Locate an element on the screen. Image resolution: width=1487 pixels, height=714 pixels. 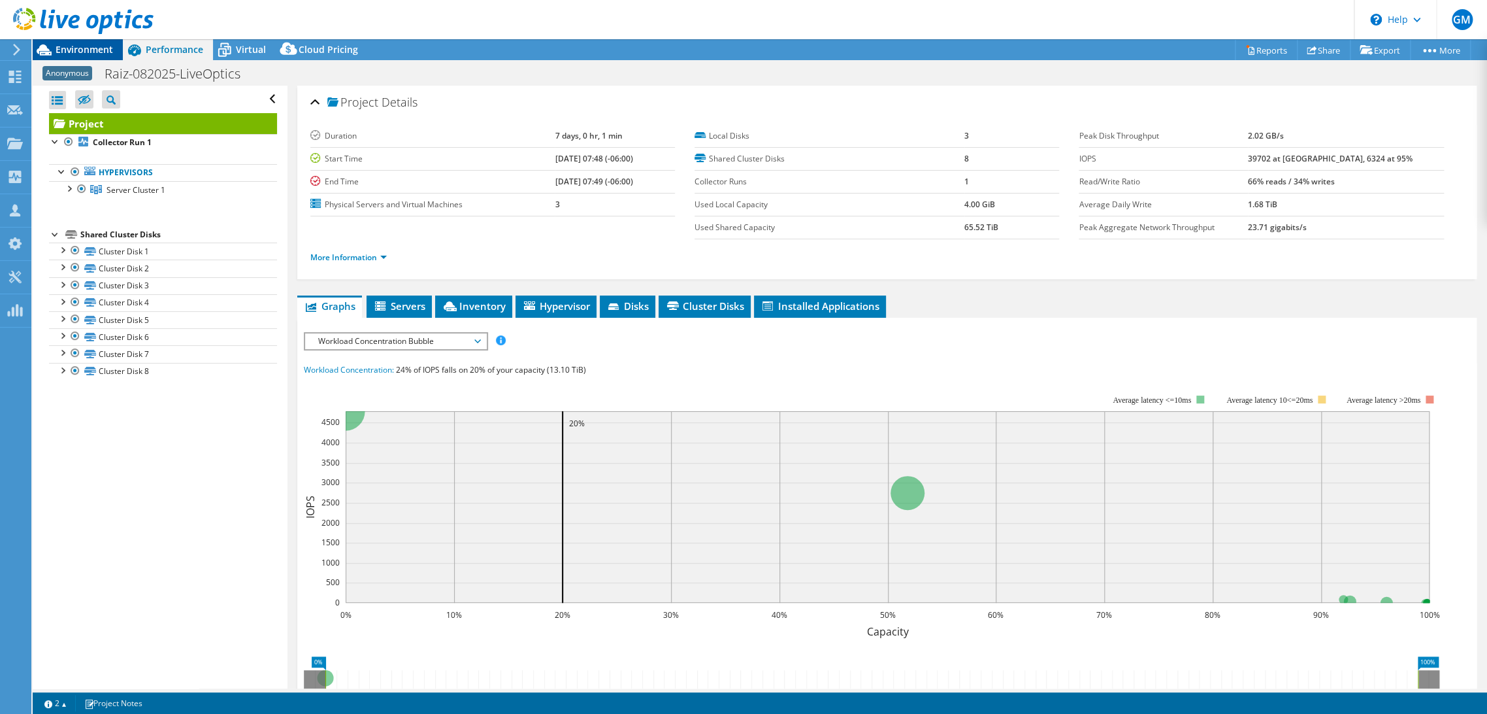
a: 2 is located at coordinates (56, 703).